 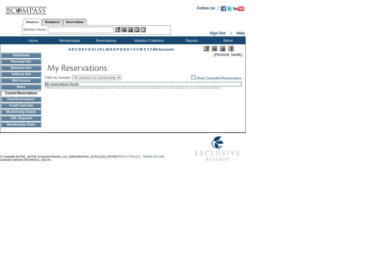 What do you see at coordinates (134, 49) in the screenshot?
I see `a: U` at bounding box center [134, 49].